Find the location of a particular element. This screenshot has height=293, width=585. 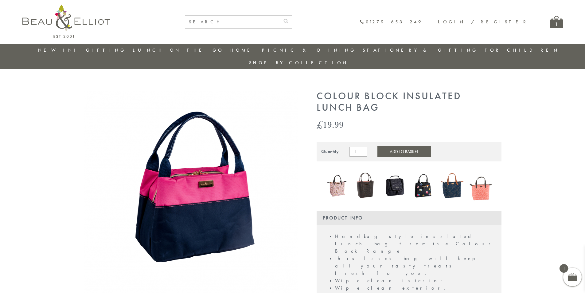

div: Product Info is located at coordinates (409, 218).